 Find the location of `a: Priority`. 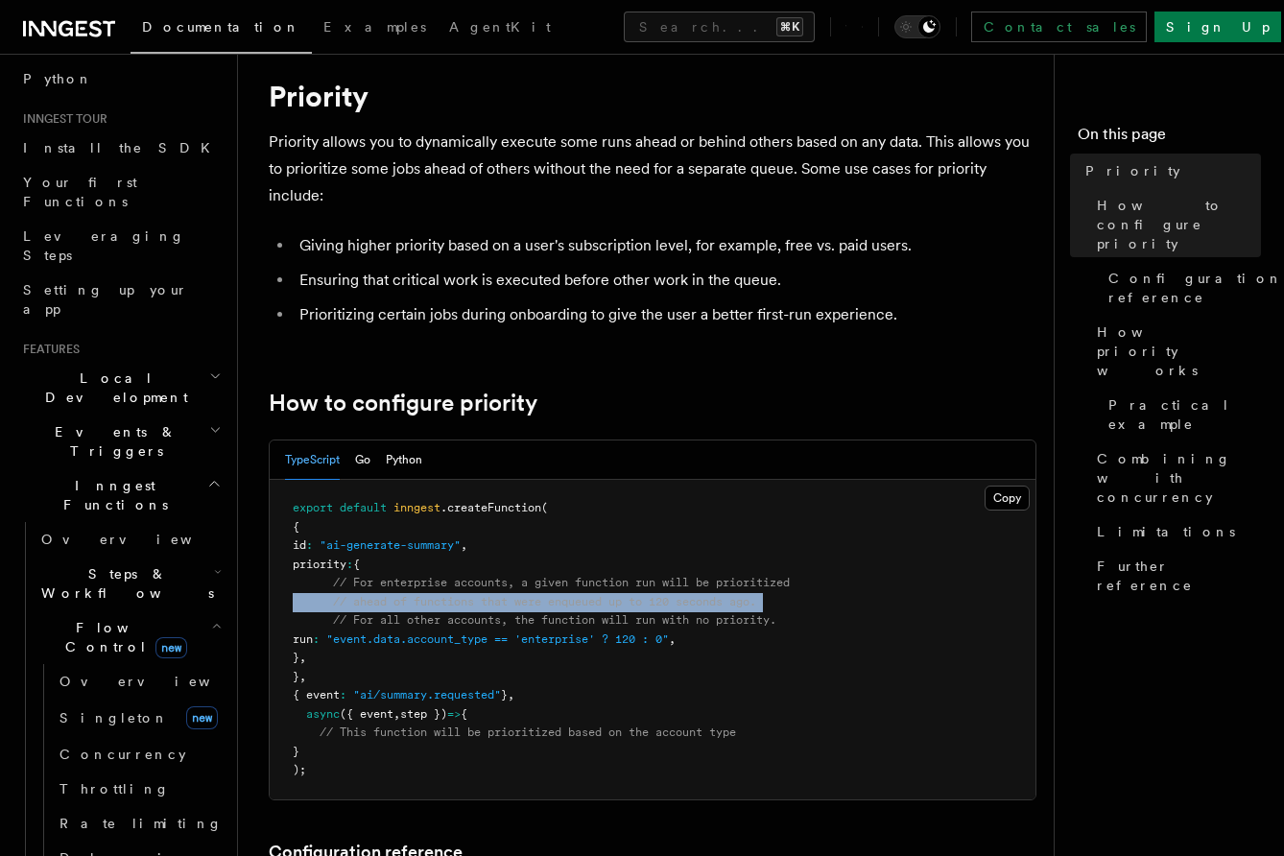

a: Priority is located at coordinates (1169, 171).